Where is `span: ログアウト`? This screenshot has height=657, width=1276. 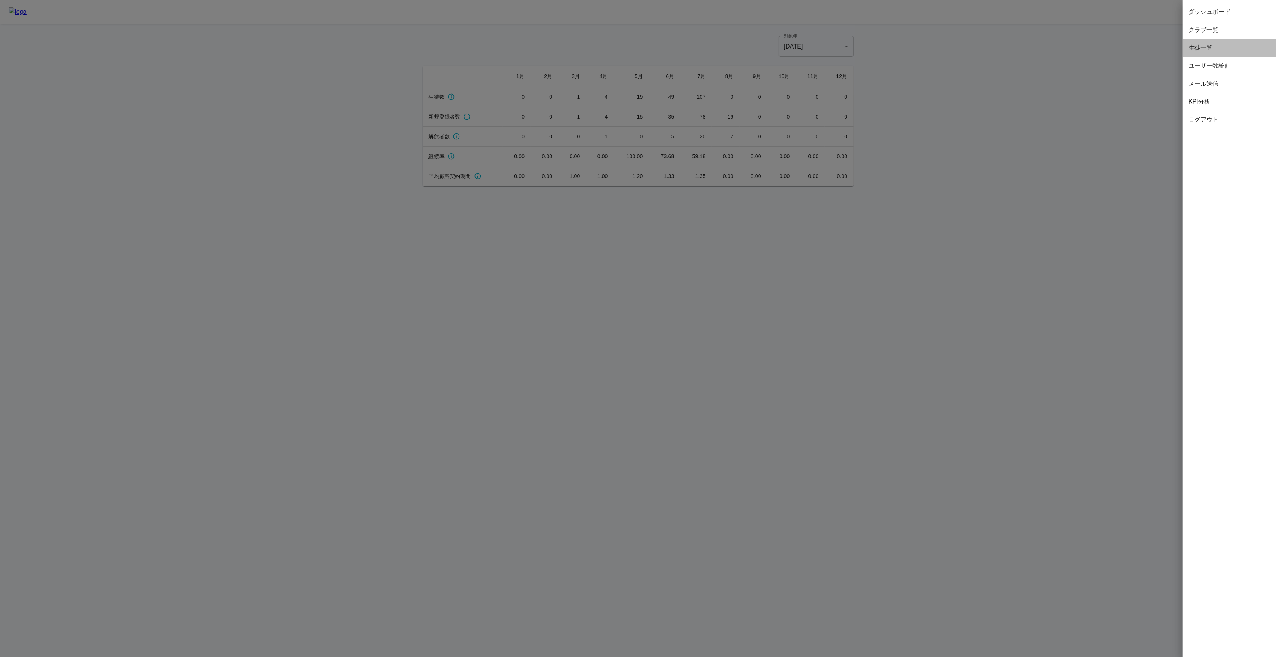 span: ログアウト is located at coordinates (1229, 120).